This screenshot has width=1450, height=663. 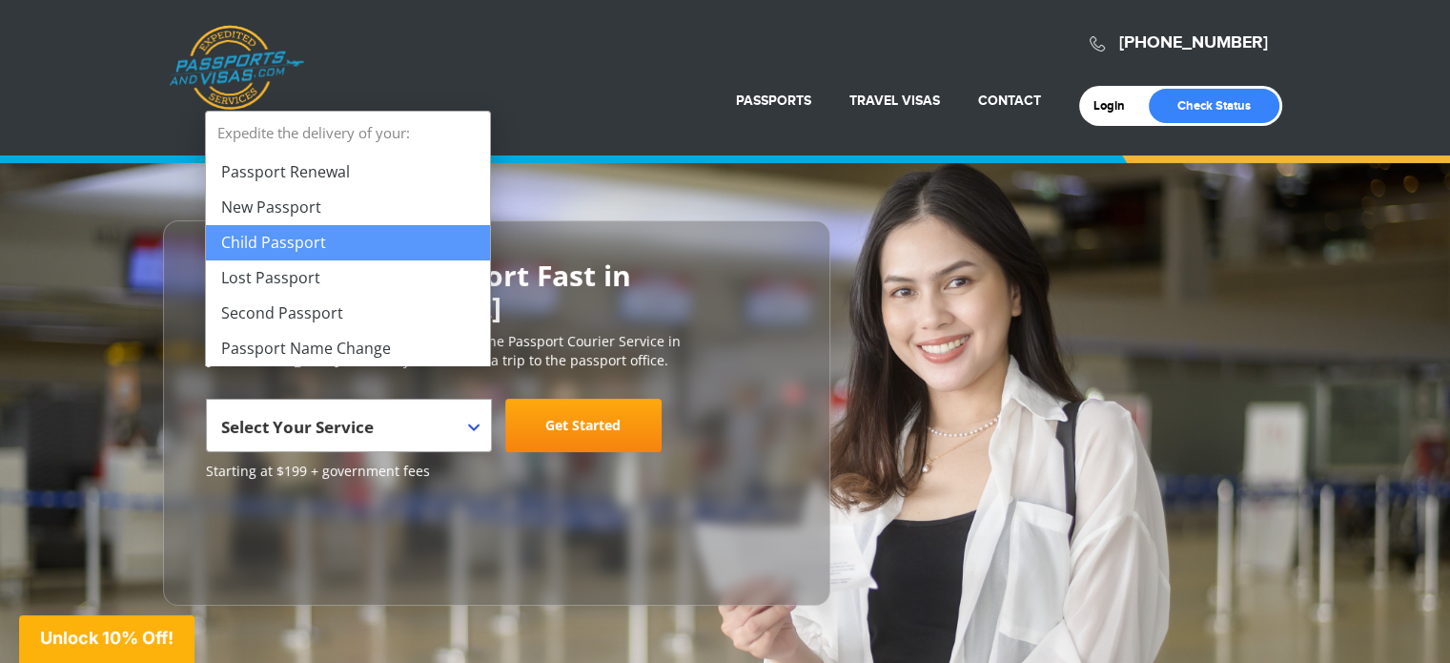 I want to click on a: Check Status, so click(x=1214, y=106).